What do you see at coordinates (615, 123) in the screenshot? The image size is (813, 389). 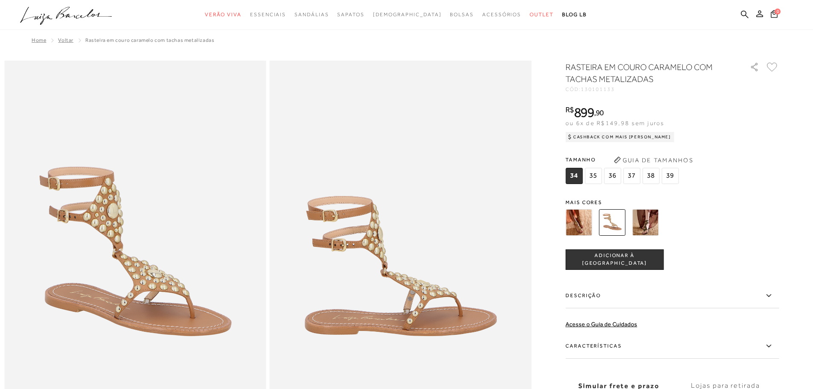 I see `span: ou 6x de R$149,98 sem juros` at bounding box center [615, 123].